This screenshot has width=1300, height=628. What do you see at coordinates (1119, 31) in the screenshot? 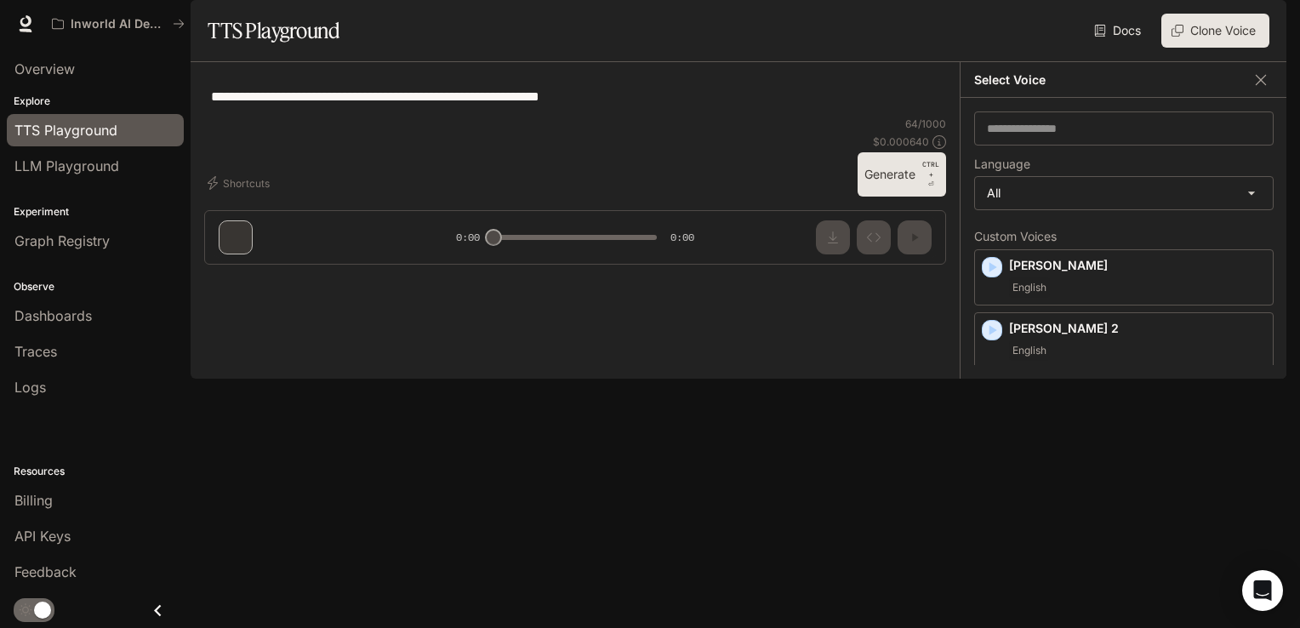
I see `a: Docs` at bounding box center [1119, 31].